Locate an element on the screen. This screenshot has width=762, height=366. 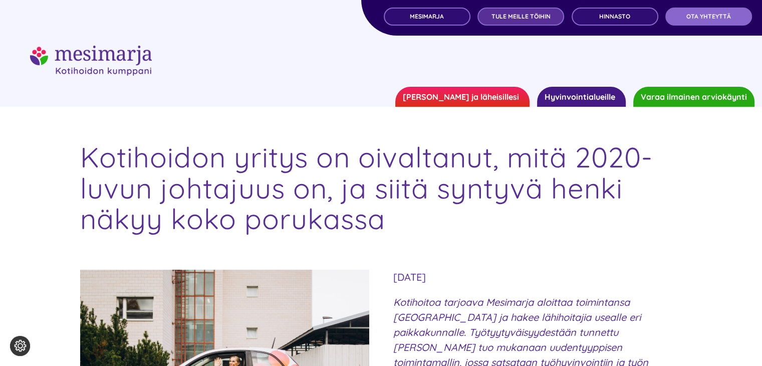
img: mesimarjasi is located at coordinates (91, 61).